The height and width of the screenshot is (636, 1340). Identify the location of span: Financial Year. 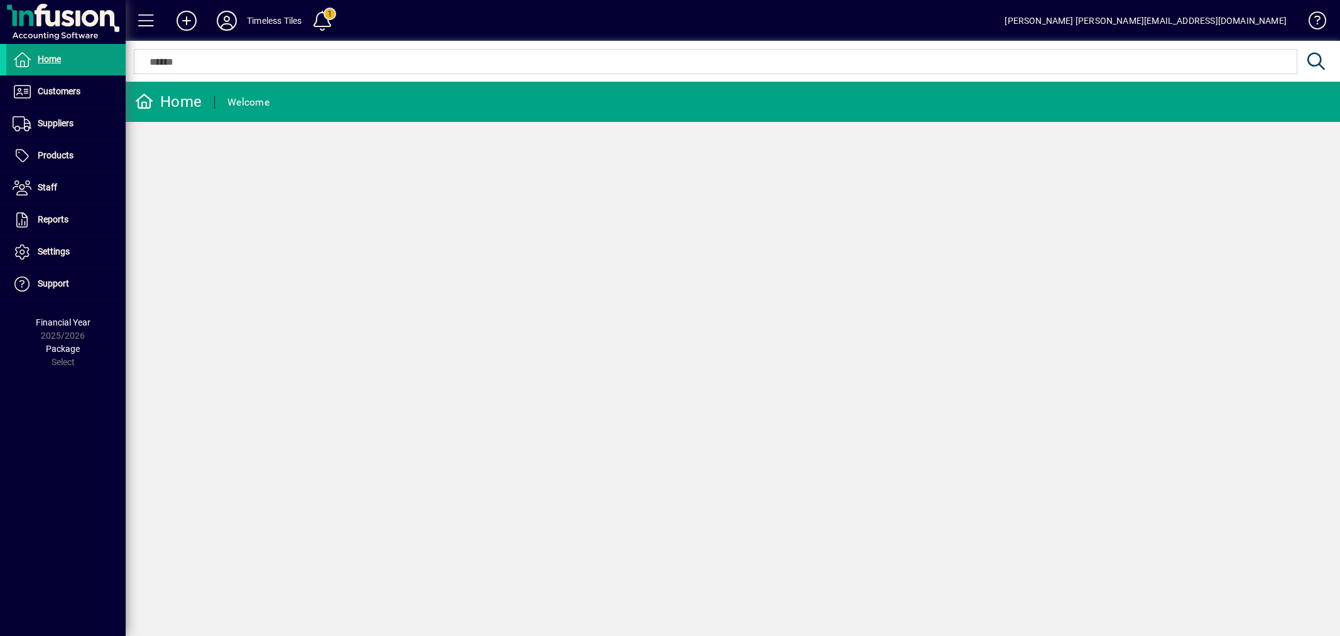
(63, 322).